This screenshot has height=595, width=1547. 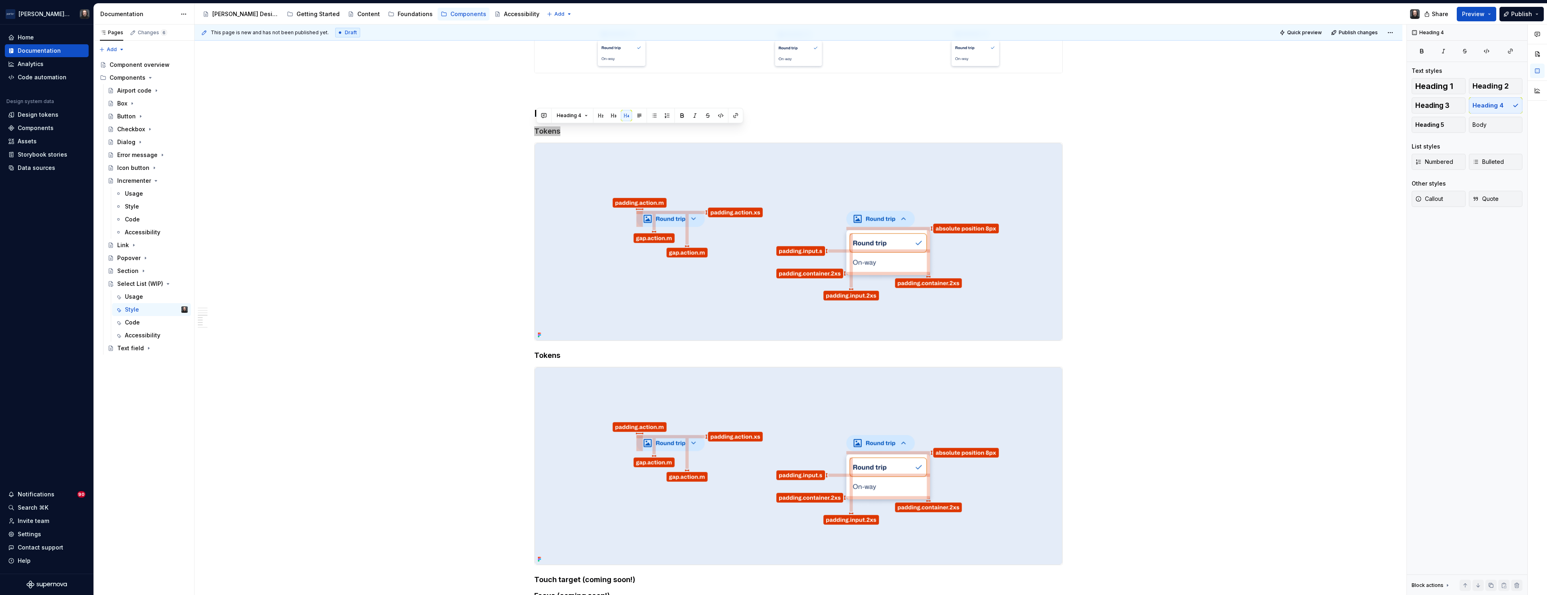 I want to click on div: Invite team, so click(x=33, y=521).